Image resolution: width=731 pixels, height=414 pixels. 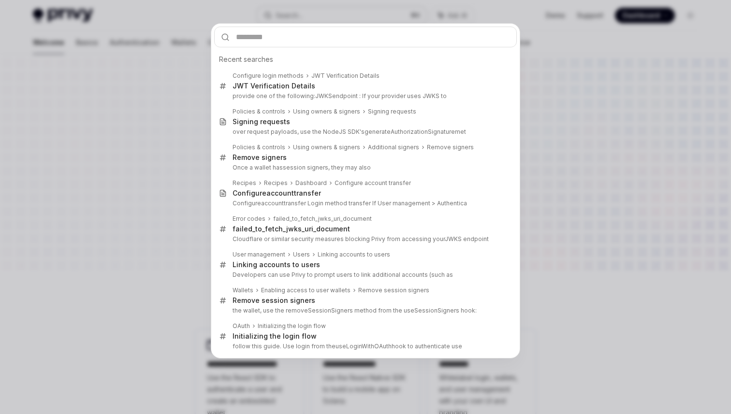 I want to click on div: Additional signers, so click(x=393, y=147).